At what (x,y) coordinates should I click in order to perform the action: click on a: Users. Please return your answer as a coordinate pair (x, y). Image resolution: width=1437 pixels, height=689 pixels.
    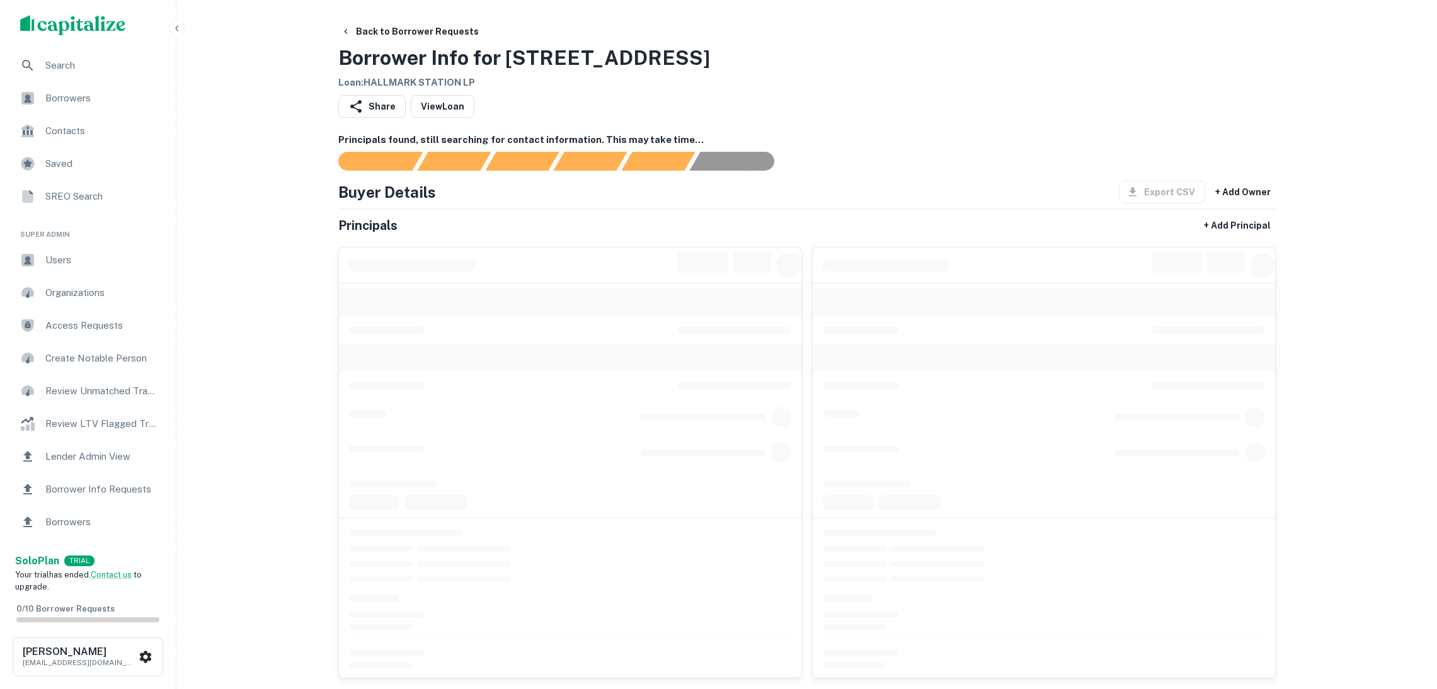
    Looking at the image, I should click on (88, 260).